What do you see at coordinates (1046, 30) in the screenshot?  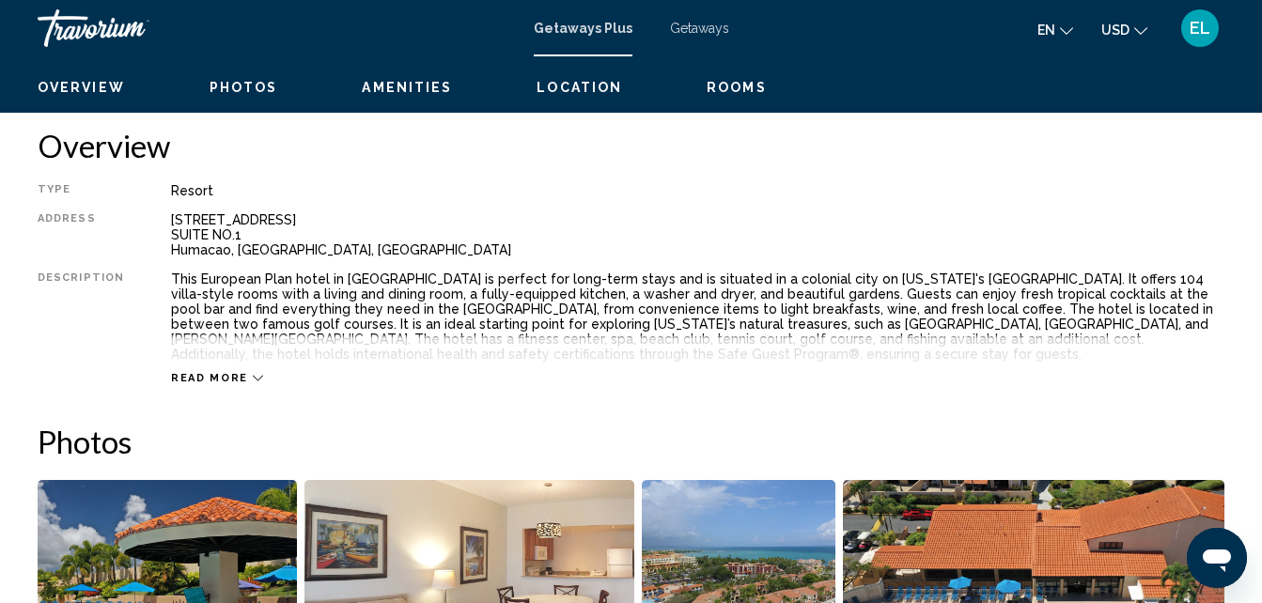 I see `span: en` at bounding box center [1046, 30].